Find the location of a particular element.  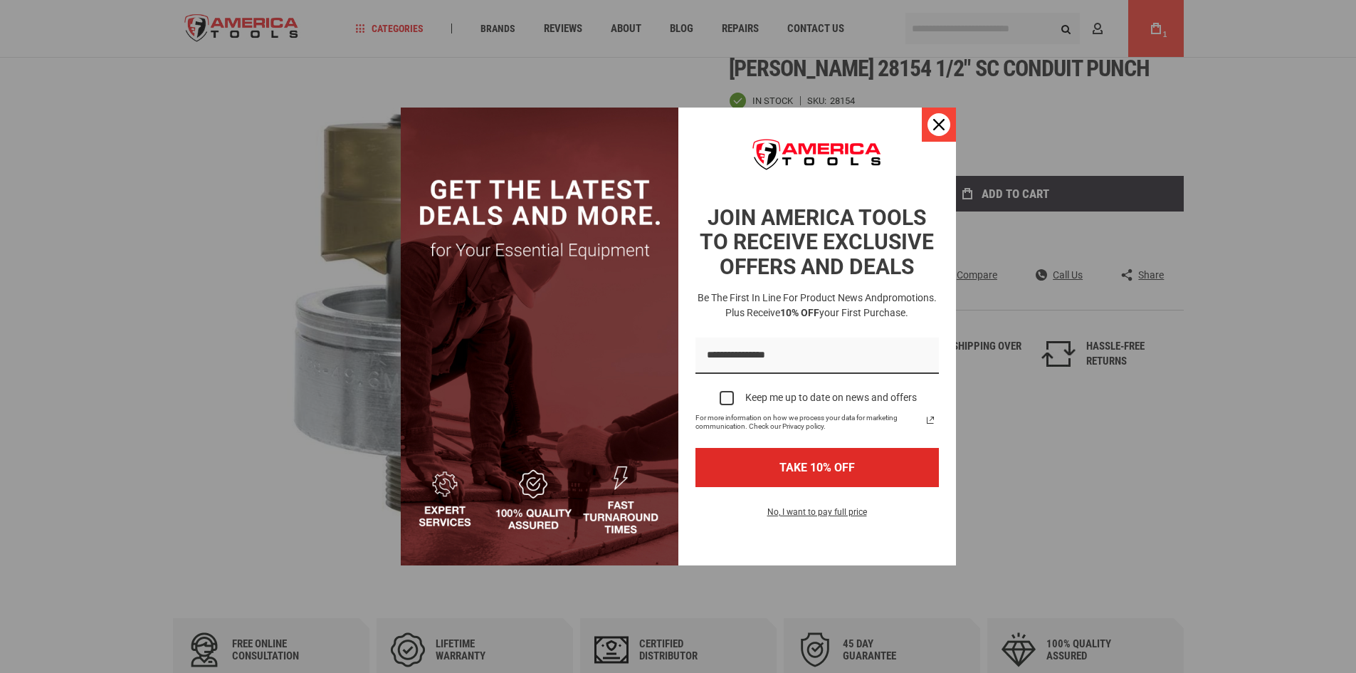

a: Read our Privacy Policy is located at coordinates (930, 420).